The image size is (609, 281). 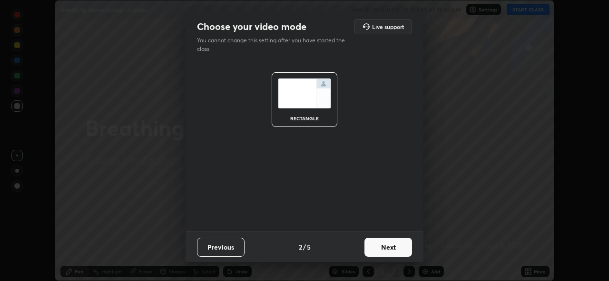 I want to click on button: Next, so click(x=388, y=247).